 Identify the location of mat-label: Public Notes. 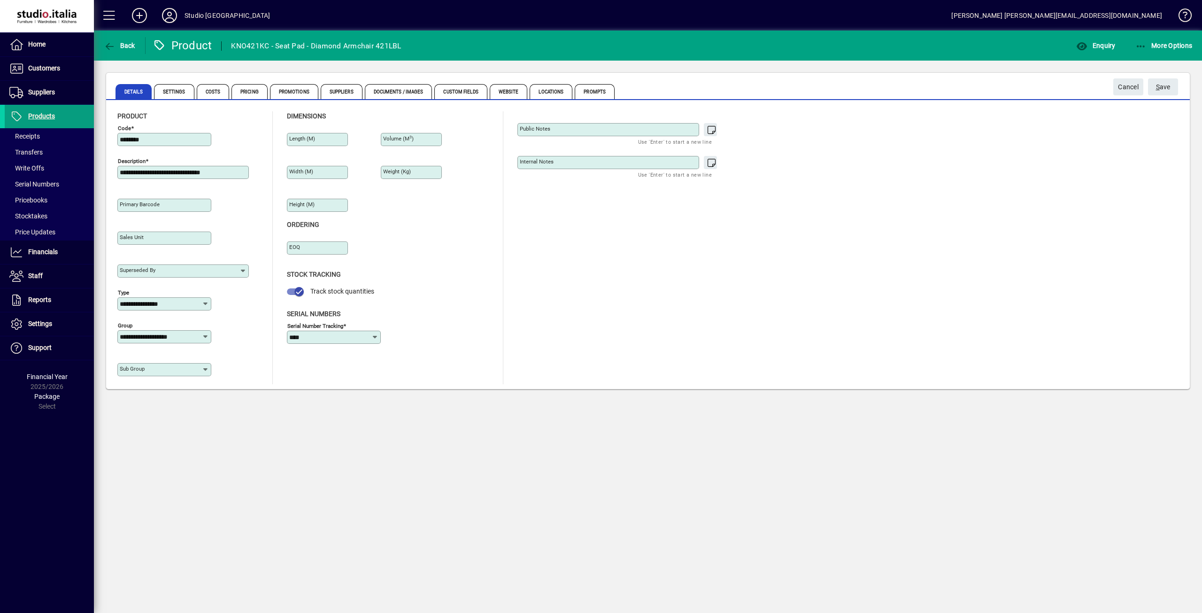
(535, 129).